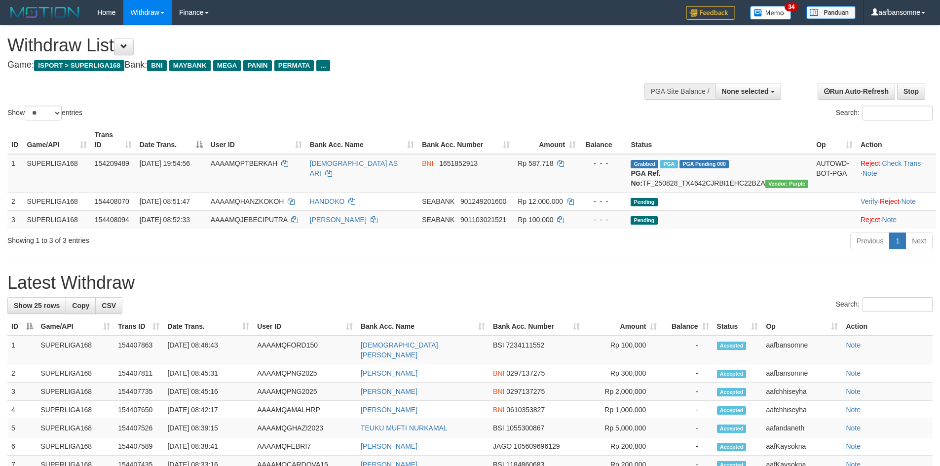  What do you see at coordinates (502, 446) in the screenshot?
I see `span: JAGO` at bounding box center [502, 446].